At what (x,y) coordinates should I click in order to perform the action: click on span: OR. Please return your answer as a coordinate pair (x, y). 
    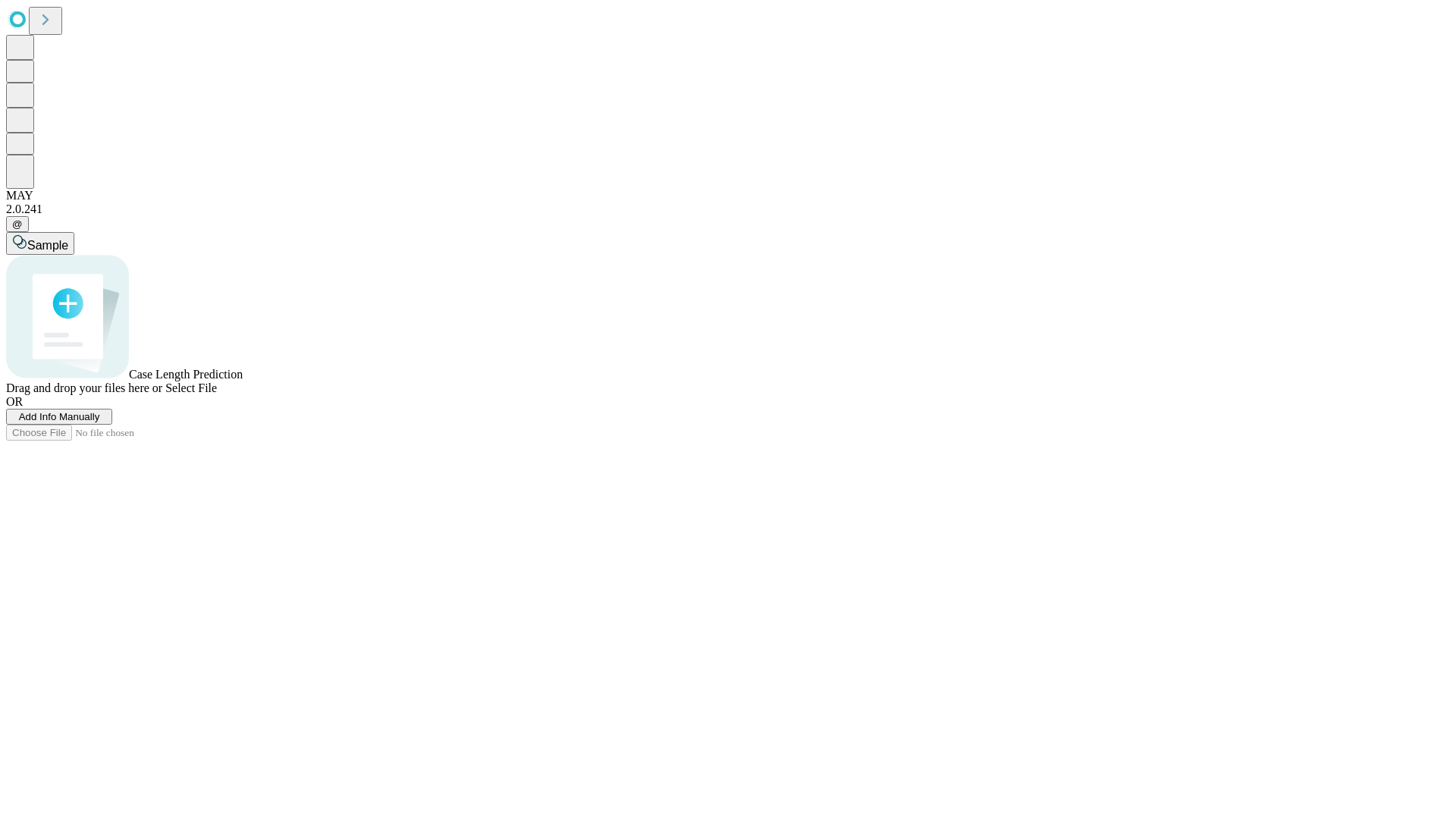
    Looking at the image, I should click on (15, 402).